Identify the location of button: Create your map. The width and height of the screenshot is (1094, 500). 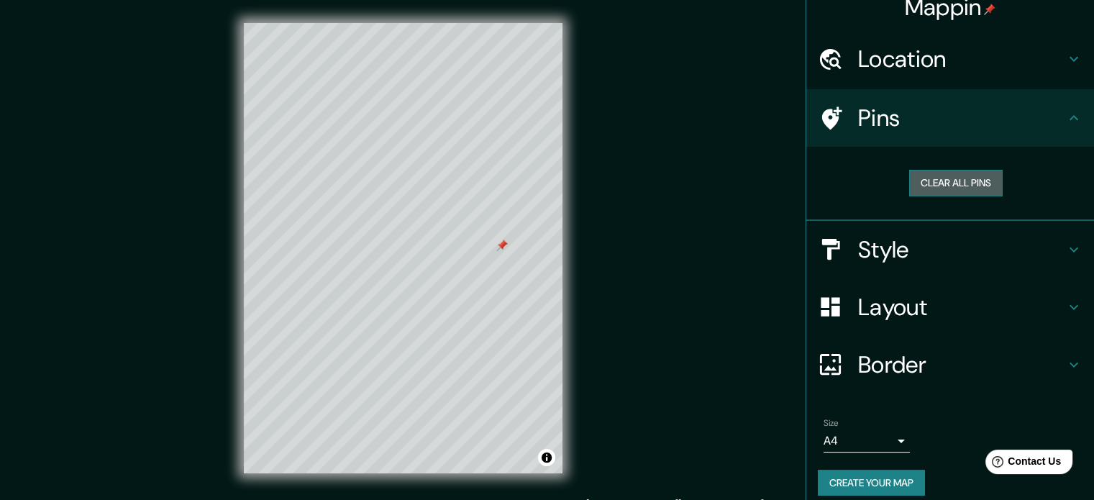
(871, 483).